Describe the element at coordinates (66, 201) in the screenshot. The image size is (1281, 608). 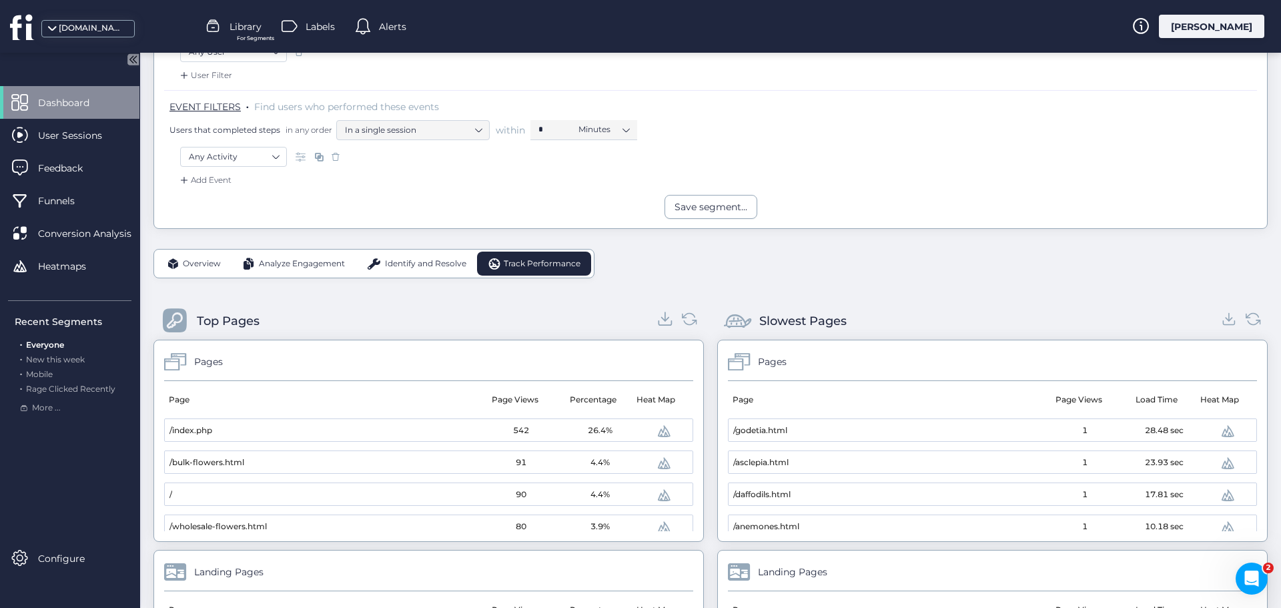
I see `span: Funnels` at that location.